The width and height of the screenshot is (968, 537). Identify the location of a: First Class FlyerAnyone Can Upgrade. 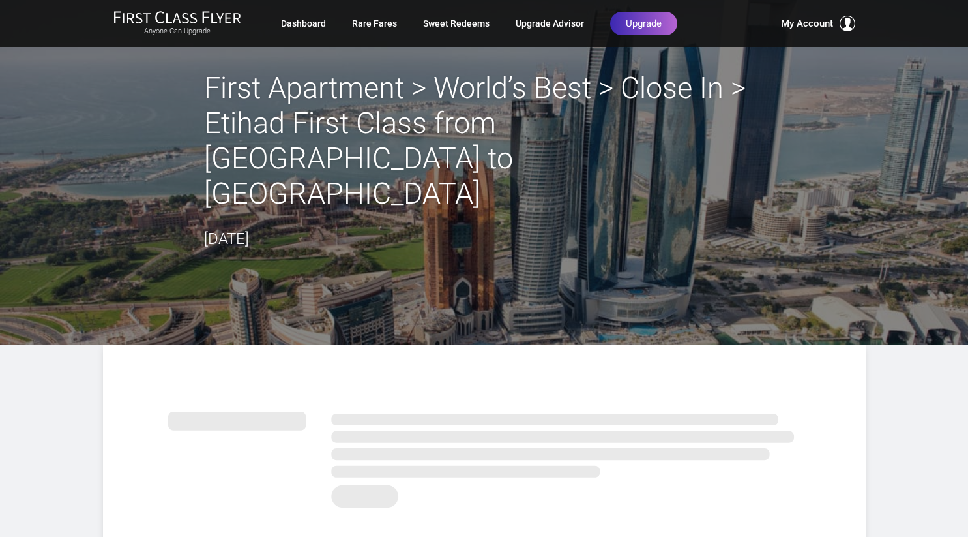
(177, 23).